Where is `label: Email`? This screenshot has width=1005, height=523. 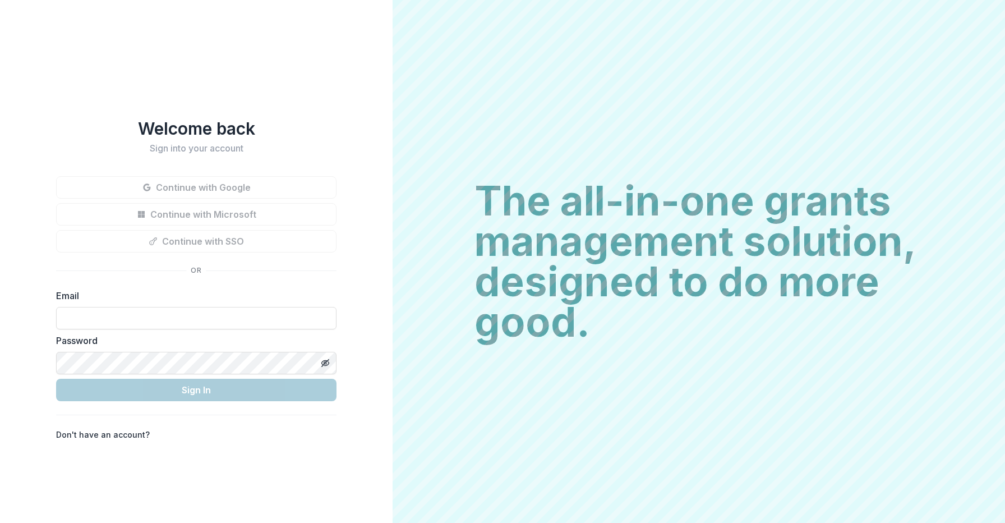 label: Email is located at coordinates (193, 296).